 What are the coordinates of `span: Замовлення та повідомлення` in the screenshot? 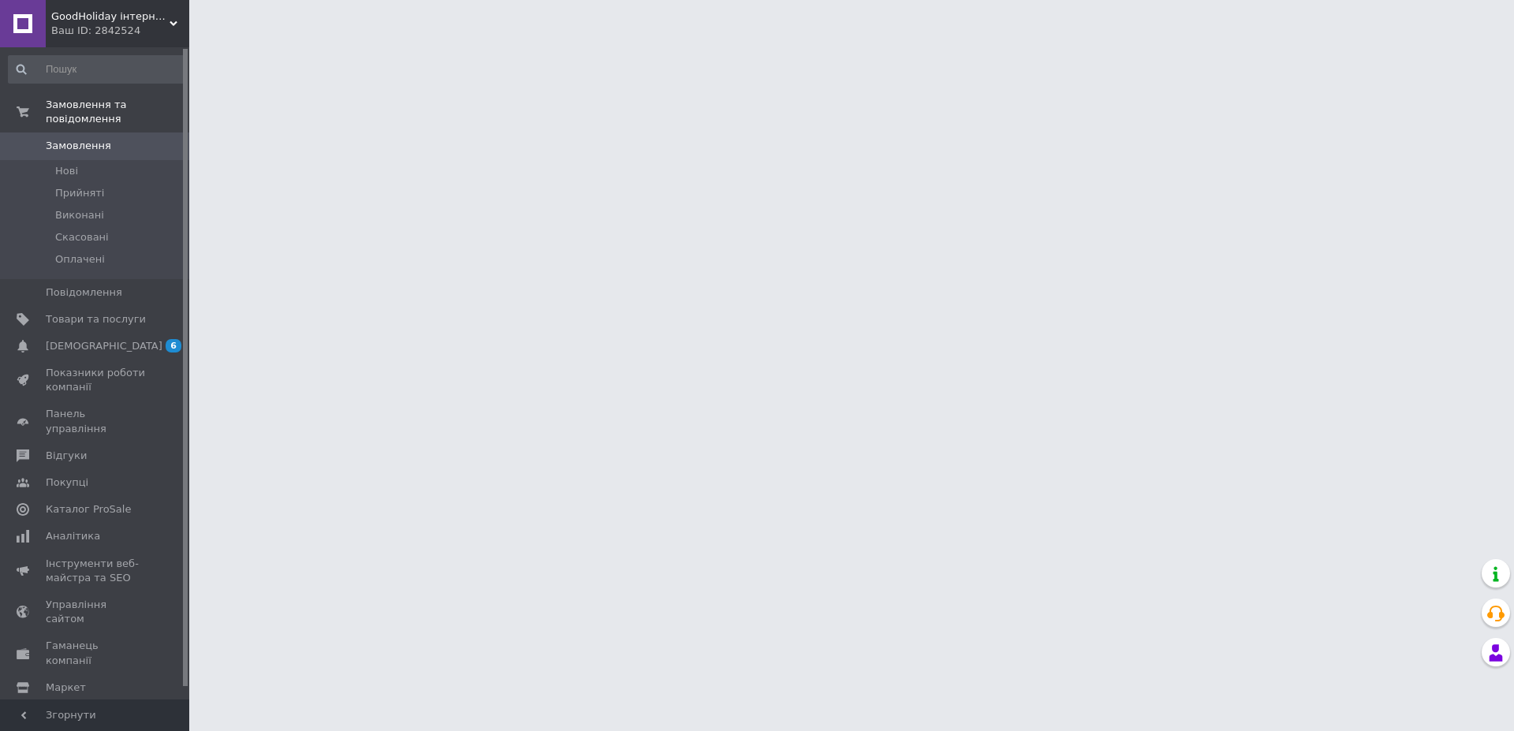 It's located at (117, 112).